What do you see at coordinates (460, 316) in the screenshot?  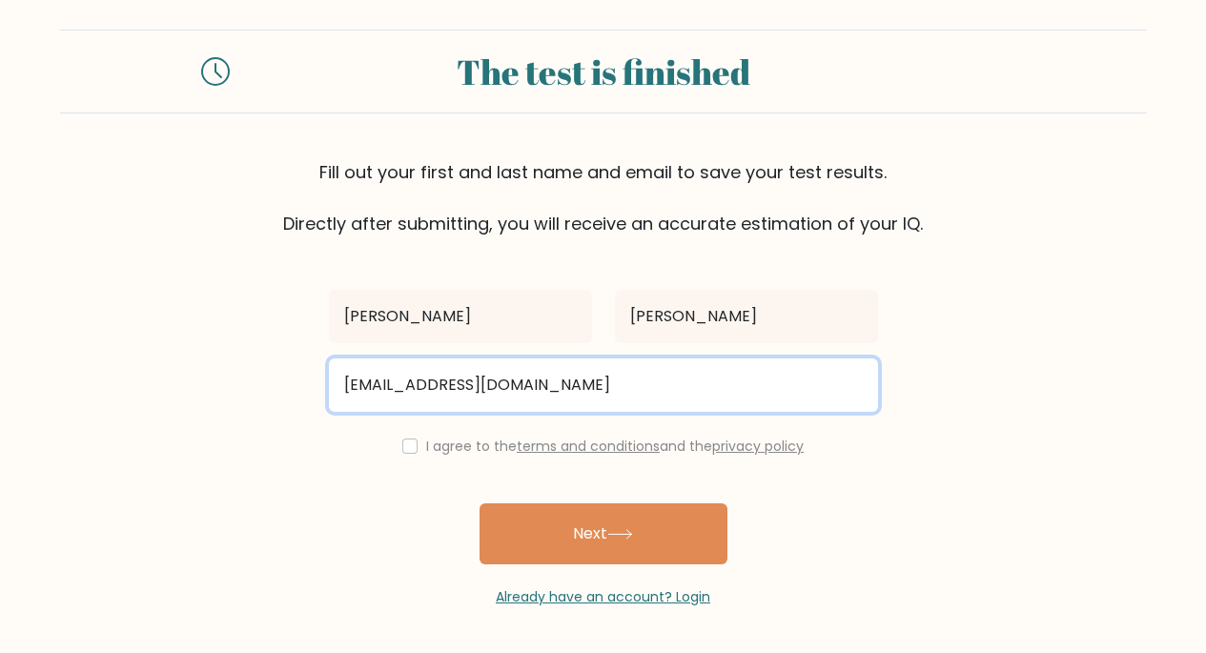 I see `input: First name` at bounding box center [460, 316].